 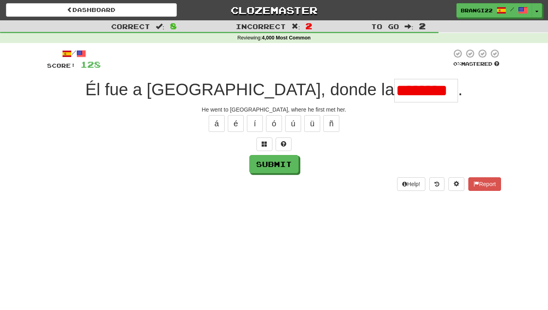 What do you see at coordinates (261, 26) in the screenshot?
I see `span: Incorrect` at bounding box center [261, 26].